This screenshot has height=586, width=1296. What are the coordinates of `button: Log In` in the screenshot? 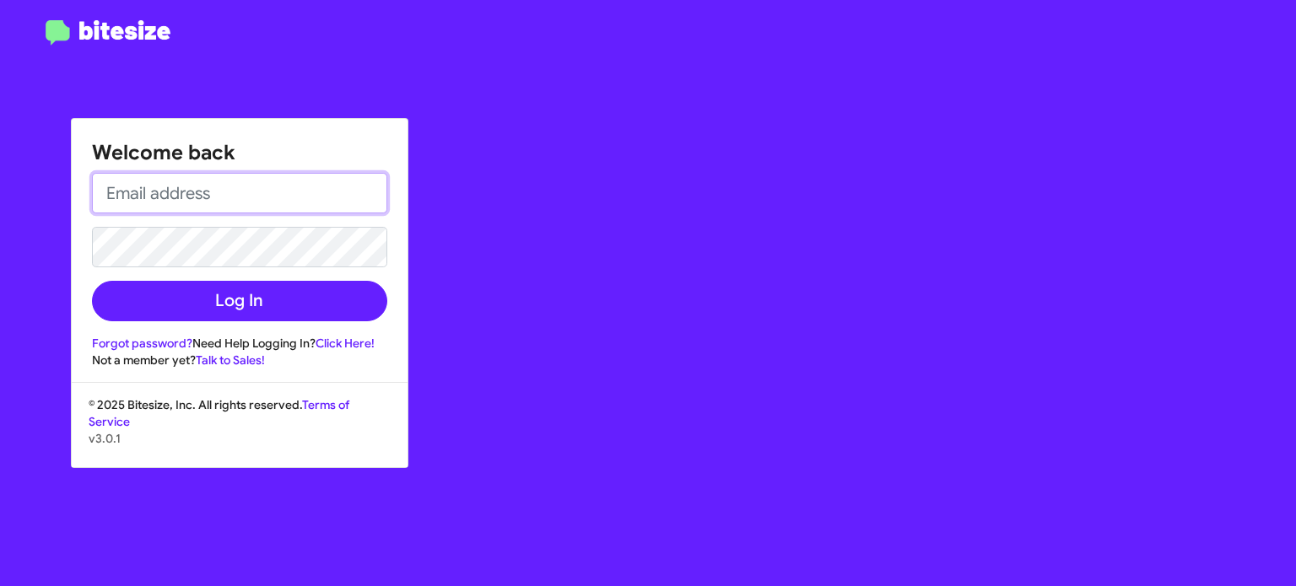 It's located at (240, 301).